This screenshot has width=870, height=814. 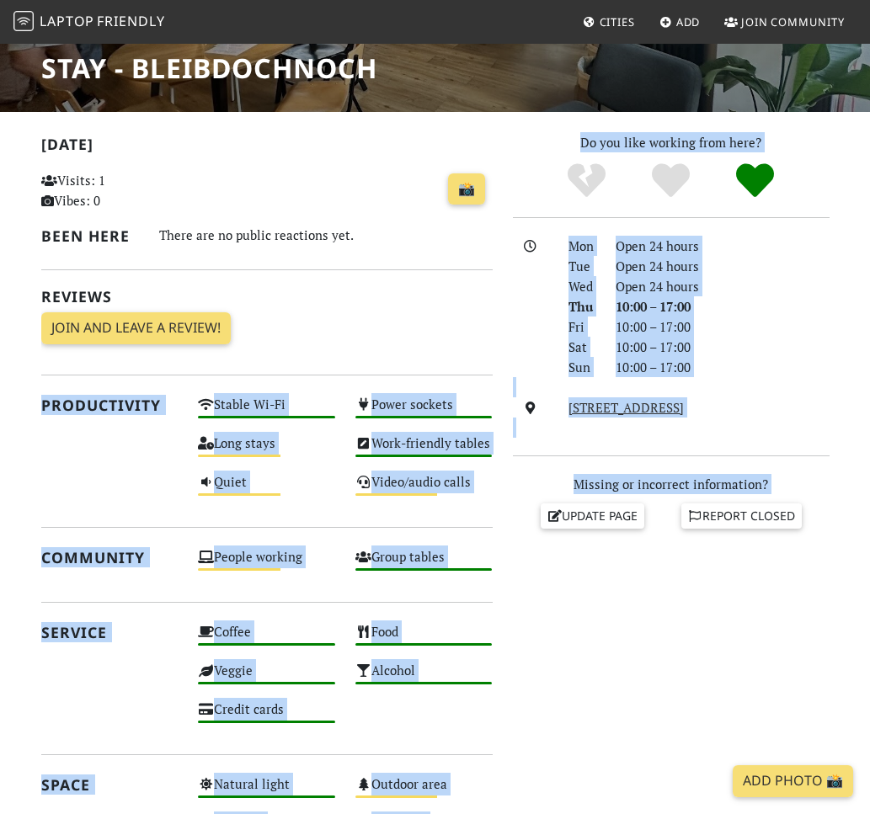 I want to click on h2: Service, so click(x=109, y=632).